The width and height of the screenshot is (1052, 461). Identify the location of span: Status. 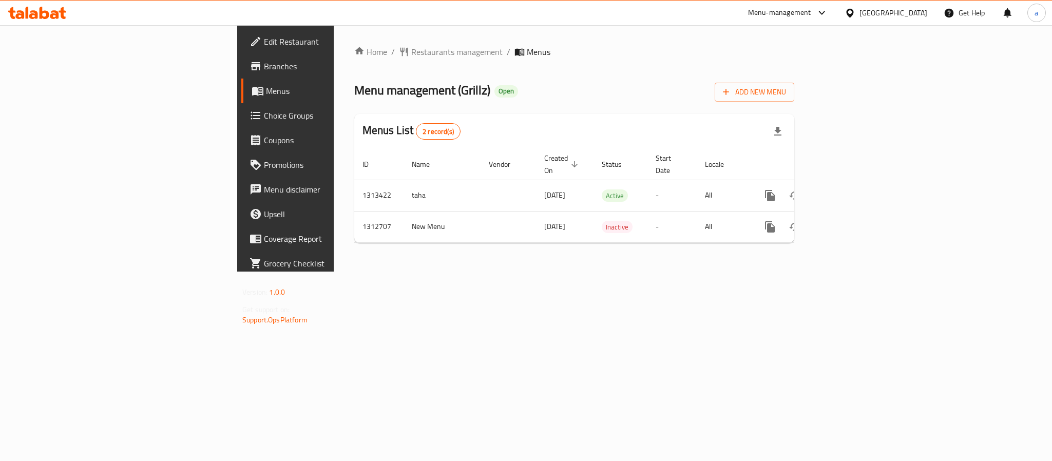
(618, 164).